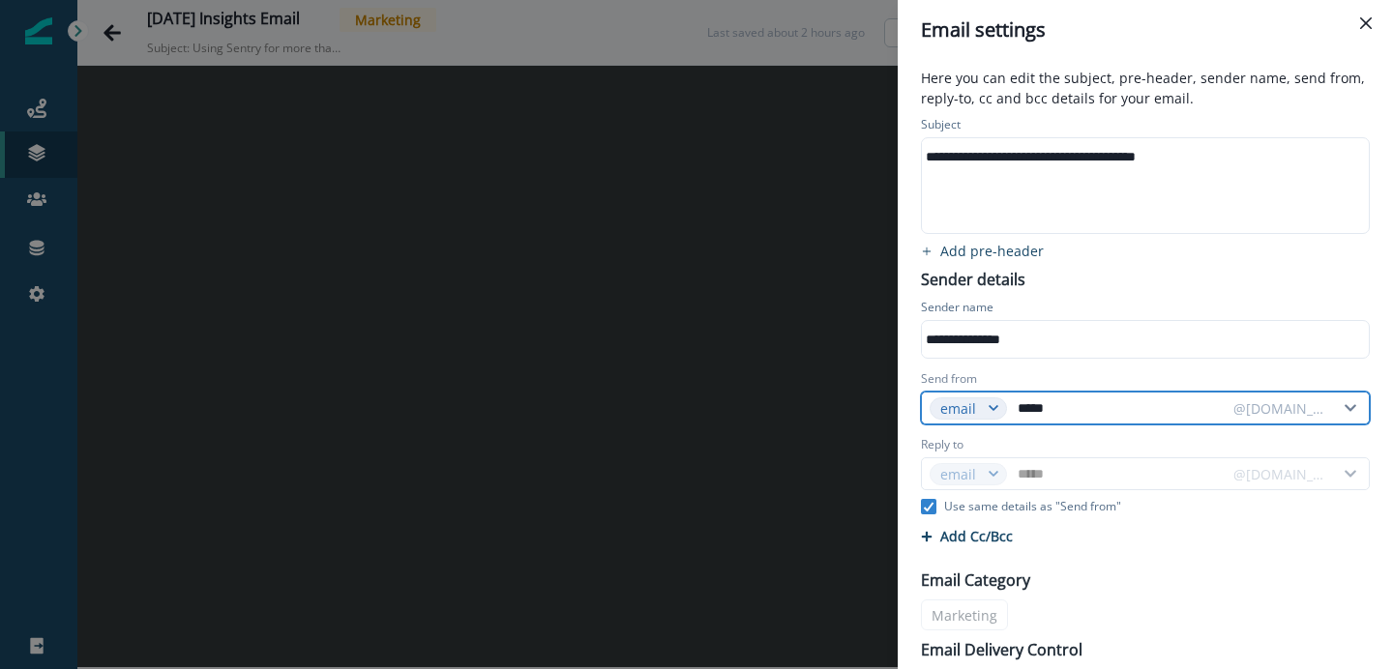 Image resolution: width=1393 pixels, height=669 pixels. Describe the element at coordinates (1001, 650) in the screenshot. I see `p: Email Delivery Control` at that location.